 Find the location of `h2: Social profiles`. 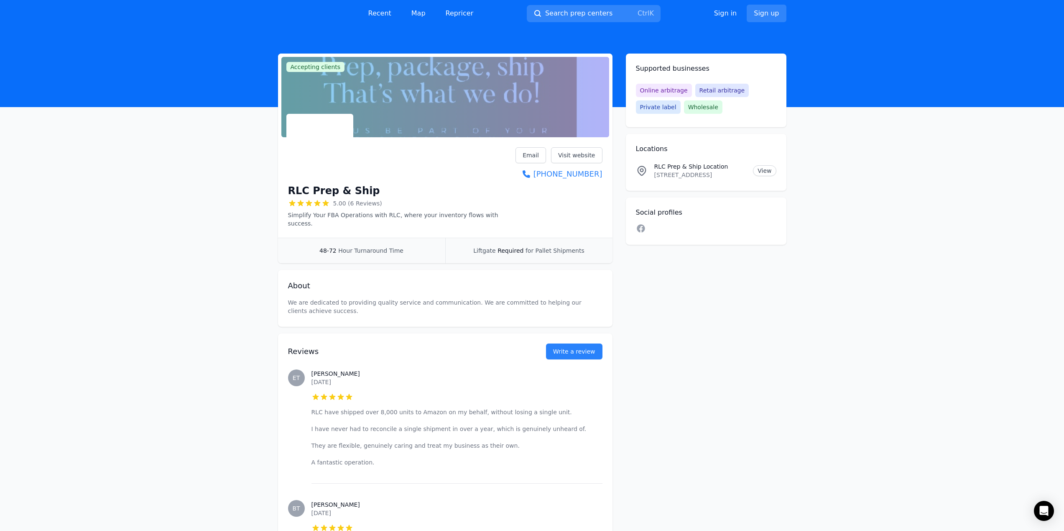

h2: Social profiles is located at coordinates (706, 212).